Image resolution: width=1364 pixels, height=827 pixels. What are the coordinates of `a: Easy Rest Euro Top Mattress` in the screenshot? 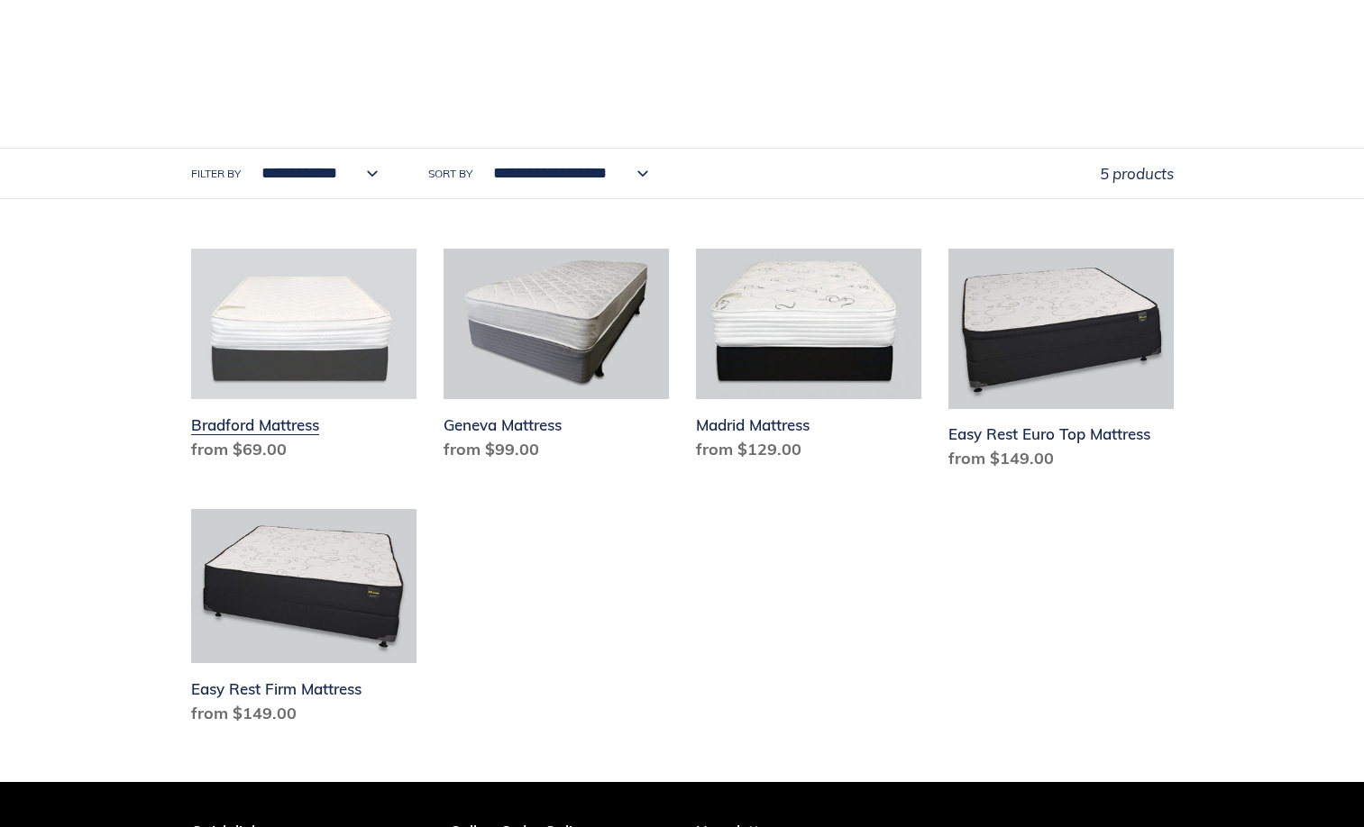 It's located at (1061, 363).